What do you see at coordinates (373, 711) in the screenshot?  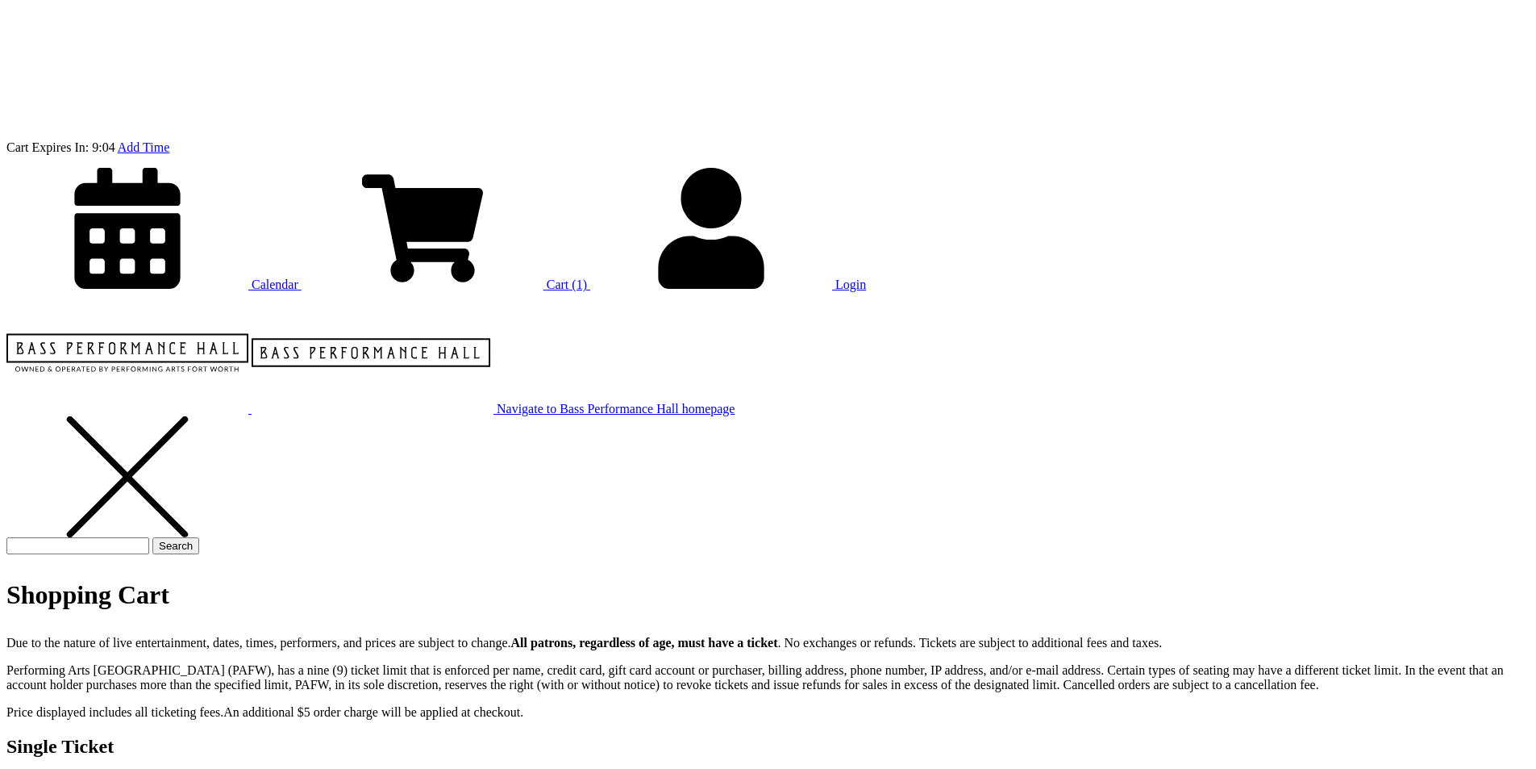 I see `span: An additional $5 order charge will be applied at checkout.` at bounding box center [373, 711].